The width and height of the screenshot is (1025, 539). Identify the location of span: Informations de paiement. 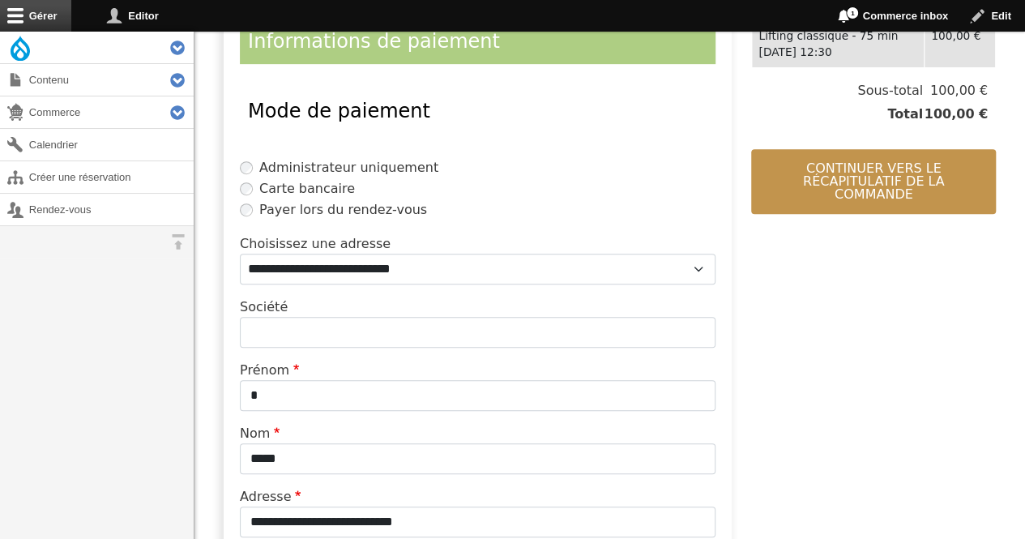
(374, 41).